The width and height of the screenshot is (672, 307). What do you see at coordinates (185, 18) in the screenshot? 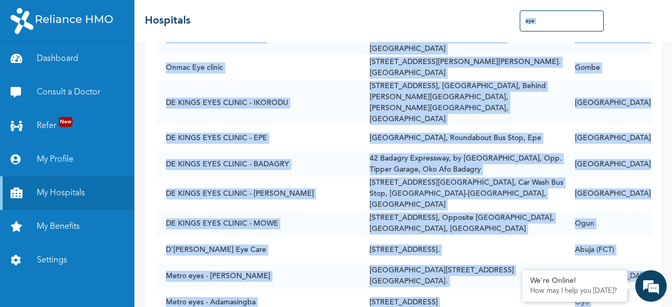
I see `div: Minimize live chat window` at bounding box center [185, 18].